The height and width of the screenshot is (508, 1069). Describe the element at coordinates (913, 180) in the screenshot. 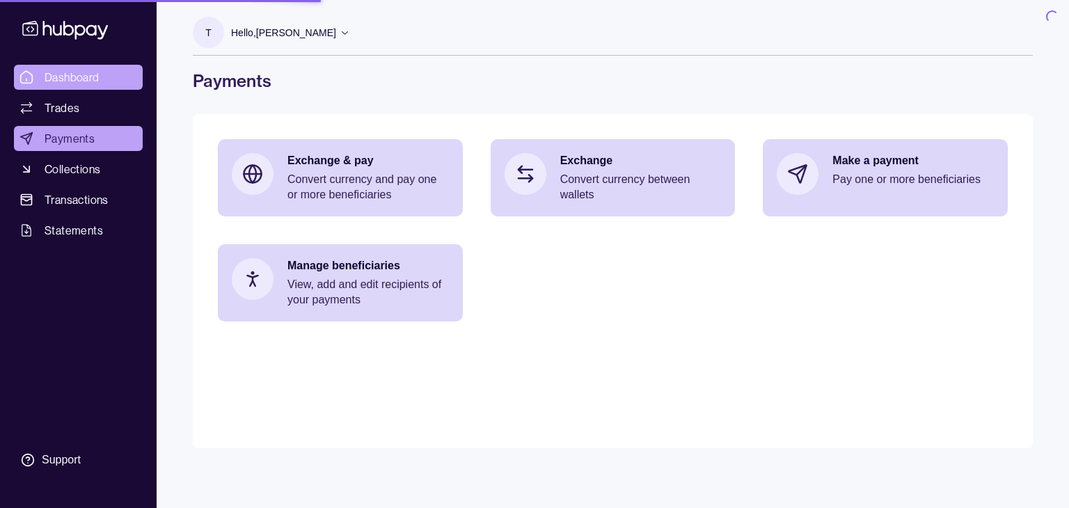

I see `p: Pay one or more beneficiaries` at that location.